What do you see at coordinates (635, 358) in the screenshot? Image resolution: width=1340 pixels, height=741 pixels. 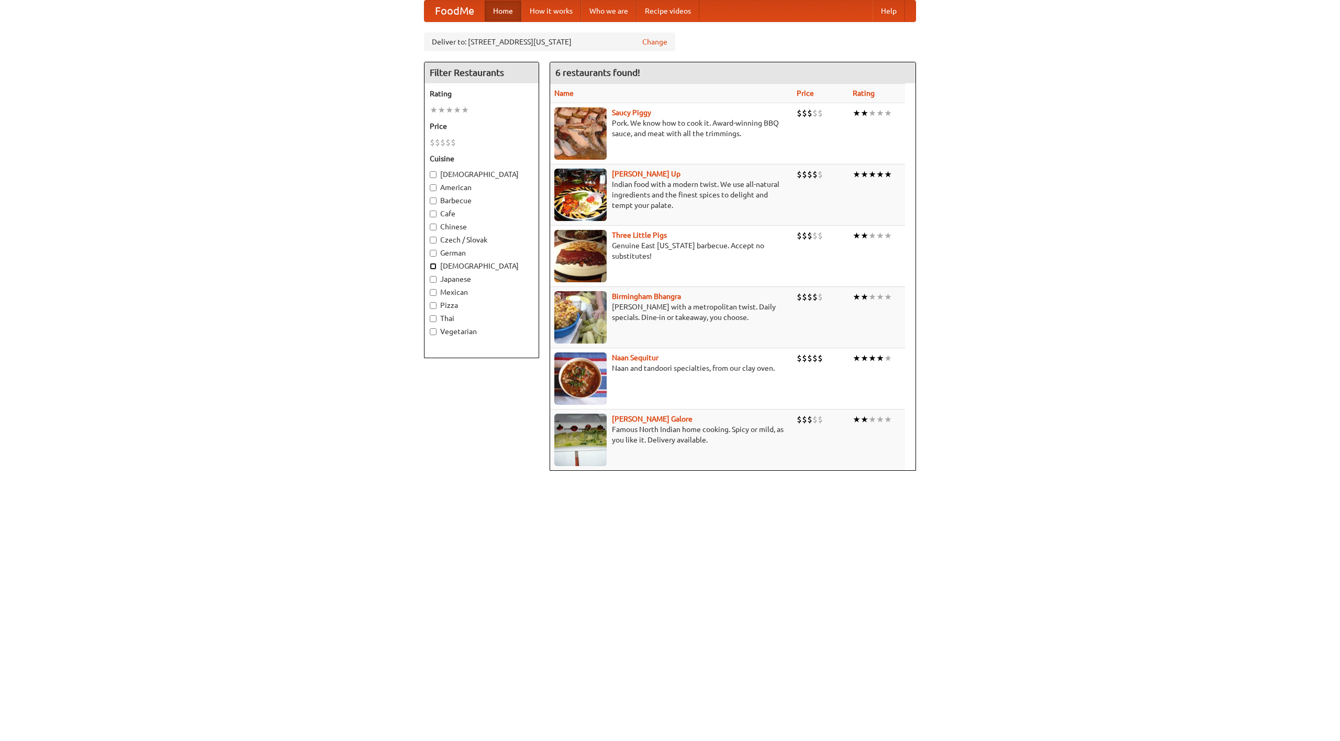 I see `a: Naan Sequitur` at bounding box center [635, 358].